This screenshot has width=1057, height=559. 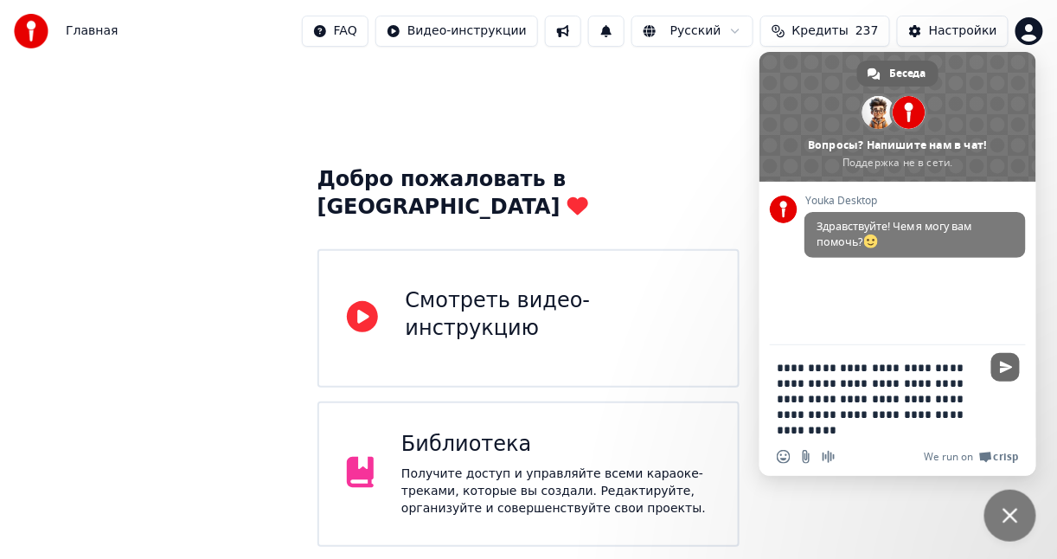 I want to click on span: Кредиты, so click(x=820, y=31).